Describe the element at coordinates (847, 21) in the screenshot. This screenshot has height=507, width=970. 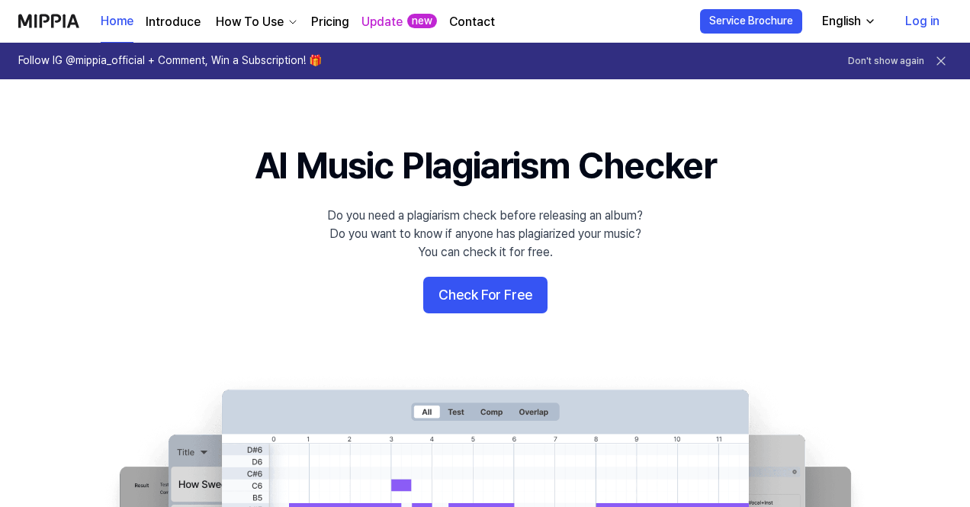
I see `button: English` at that location.